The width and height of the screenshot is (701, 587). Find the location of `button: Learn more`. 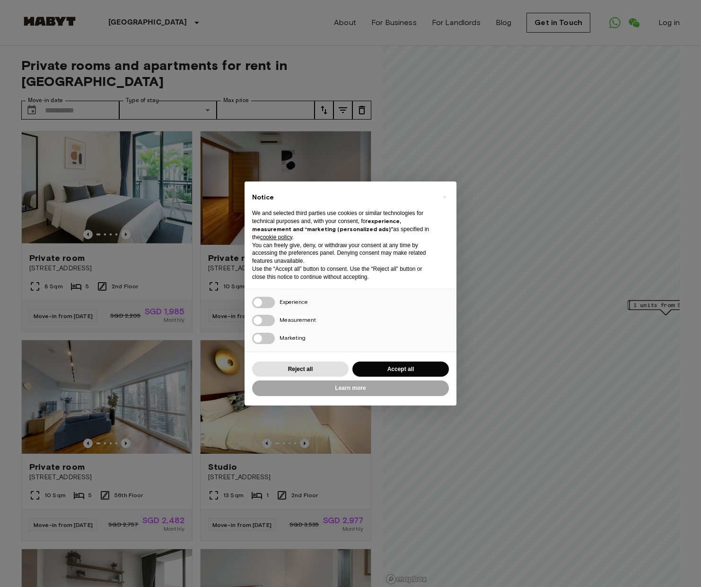

button: Learn more is located at coordinates (350, 388).